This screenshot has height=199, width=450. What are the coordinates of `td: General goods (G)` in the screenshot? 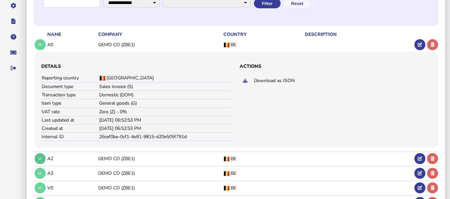 It's located at (166, 103).